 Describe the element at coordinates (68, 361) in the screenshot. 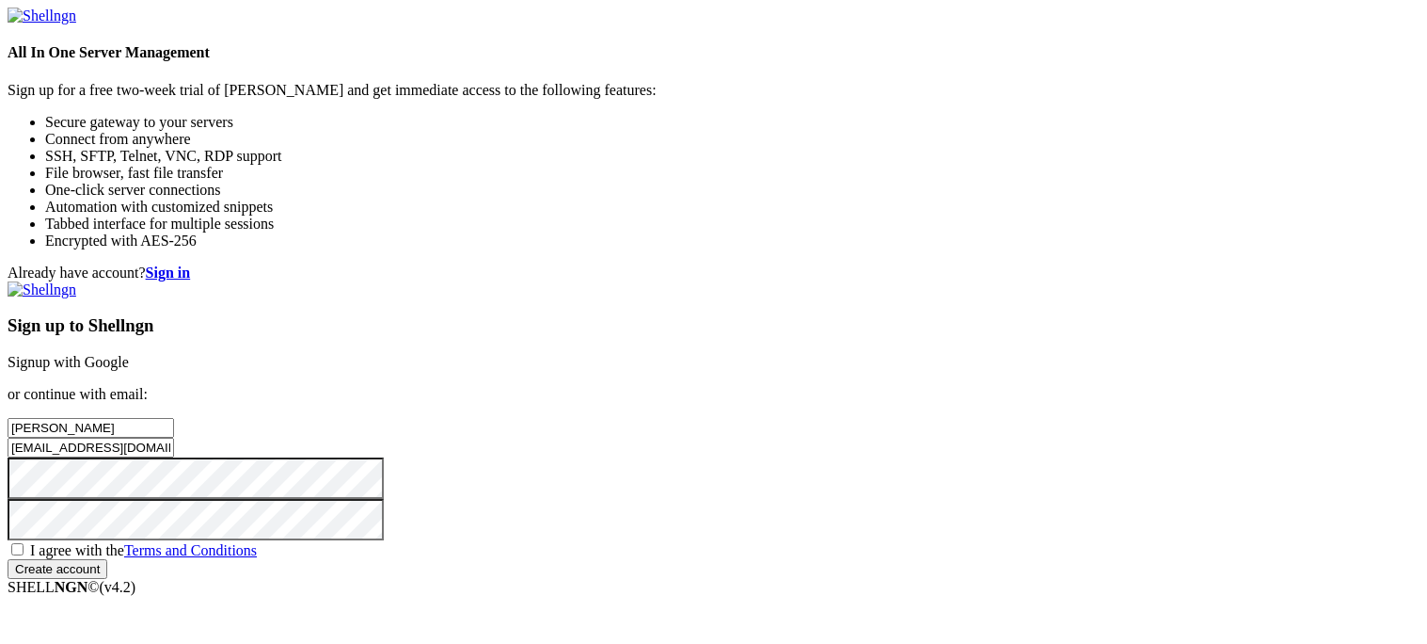

I see `a: Signup with Google` at that location.